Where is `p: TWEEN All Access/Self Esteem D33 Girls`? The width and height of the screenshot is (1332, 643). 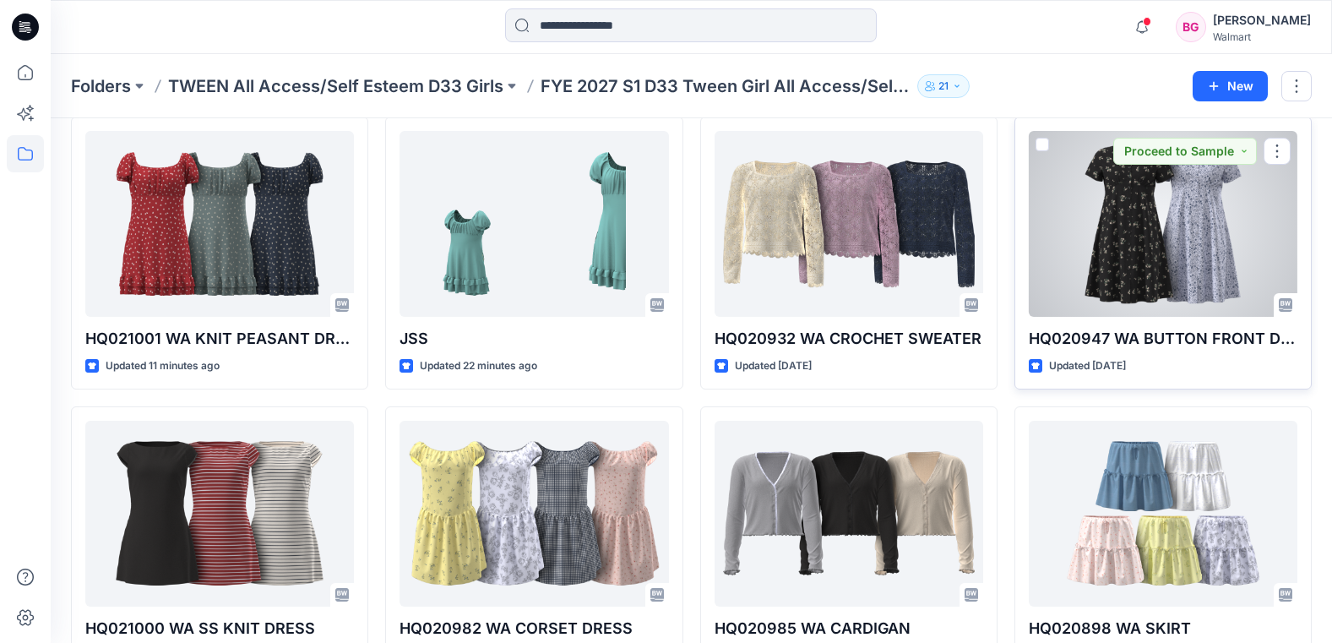 p: TWEEN All Access/Self Esteem D33 Girls is located at coordinates (335, 86).